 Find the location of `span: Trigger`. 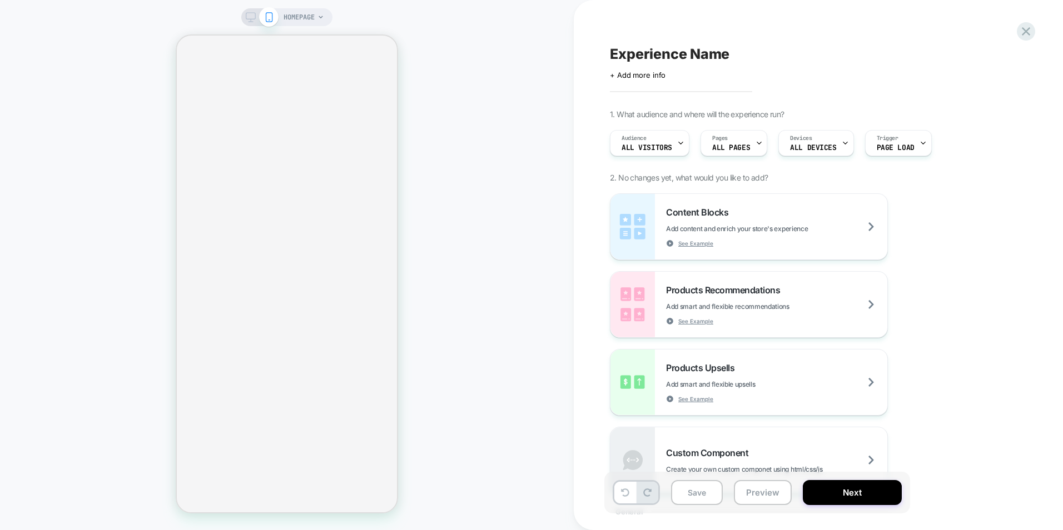

span: Trigger is located at coordinates (887, 138).